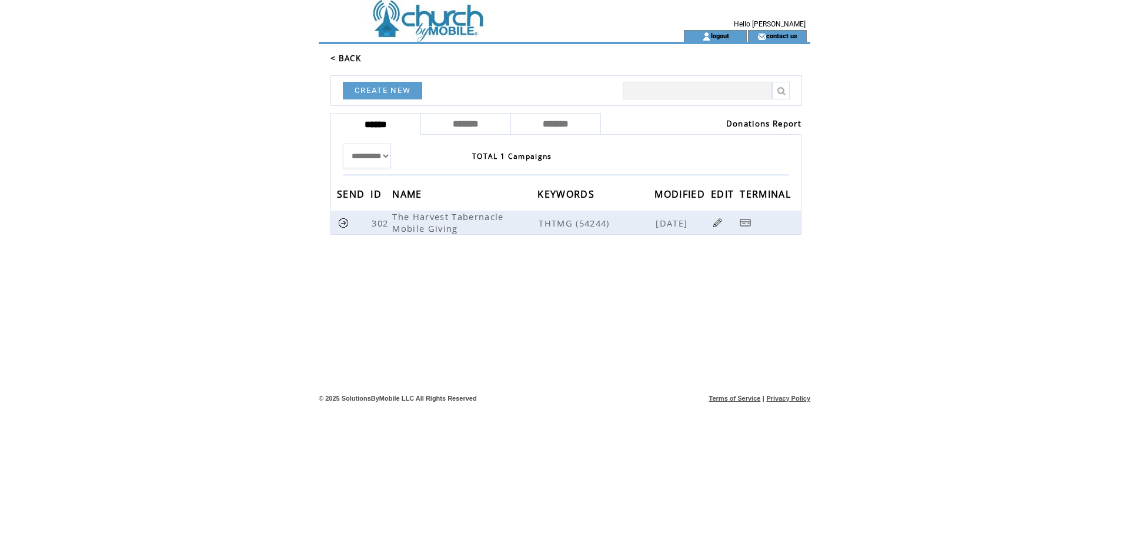 The width and height of the screenshot is (1129, 536). Describe the element at coordinates (408, 195) in the screenshot. I see `span: NAME` at that location.